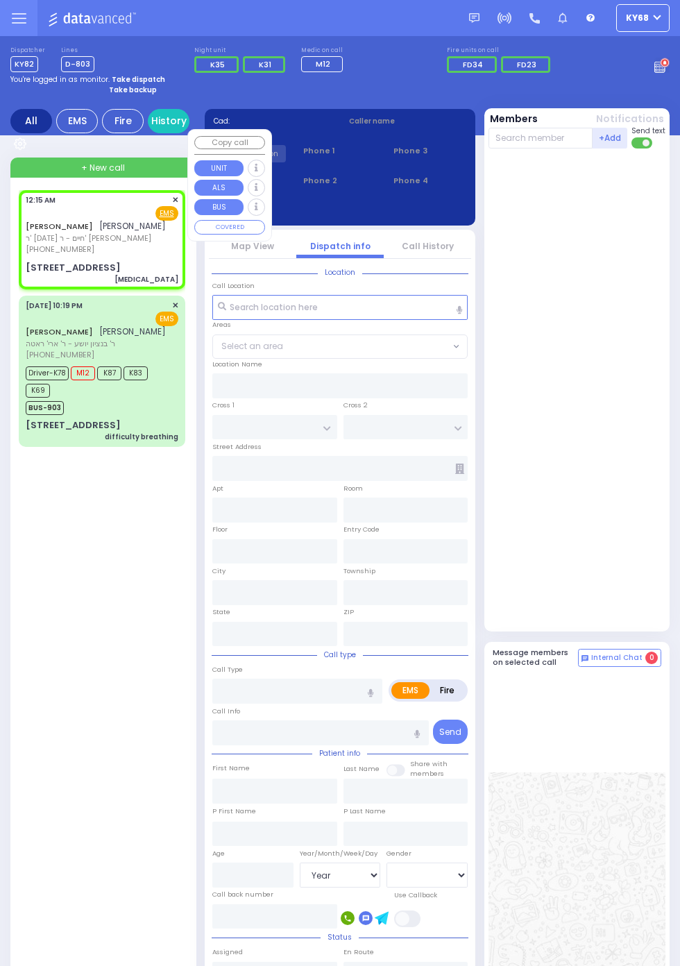 The height and width of the screenshot is (966, 680). Describe the element at coordinates (447, 690) in the screenshot. I see `label: Fire` at that location.